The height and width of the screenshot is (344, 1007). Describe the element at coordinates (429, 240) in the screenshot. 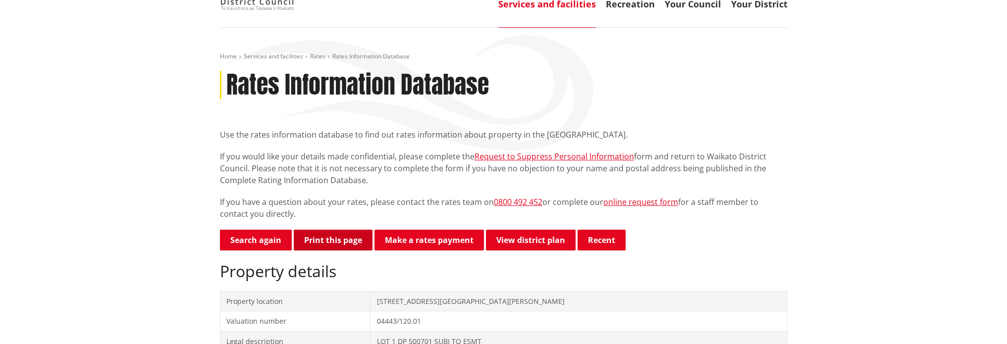

I see `a: Make a rates payment` at that location.